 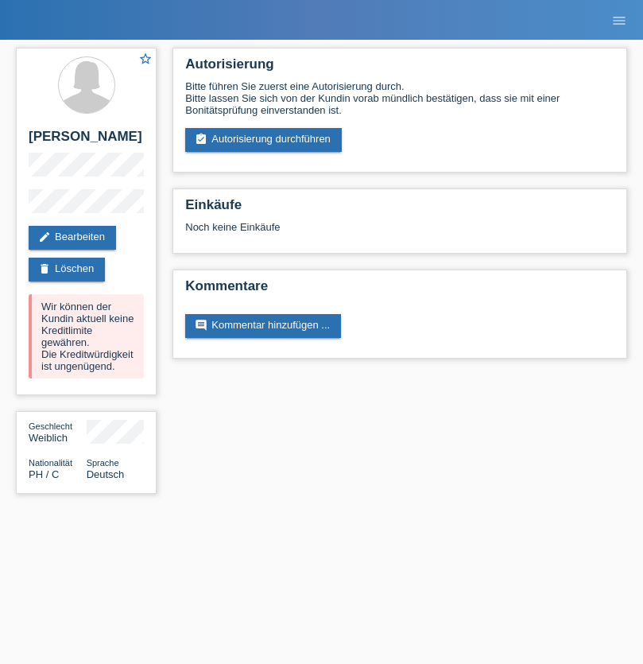 I want to click on i: edit, so click(x=45, y=237).